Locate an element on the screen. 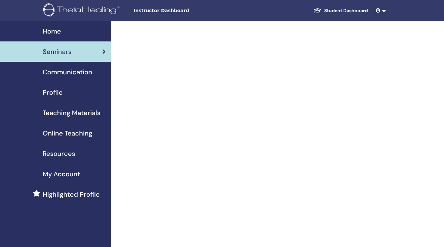 Image resolution: width=444 pixels, height=247 pixels. span: Profile is located at coordinates (53, 92).